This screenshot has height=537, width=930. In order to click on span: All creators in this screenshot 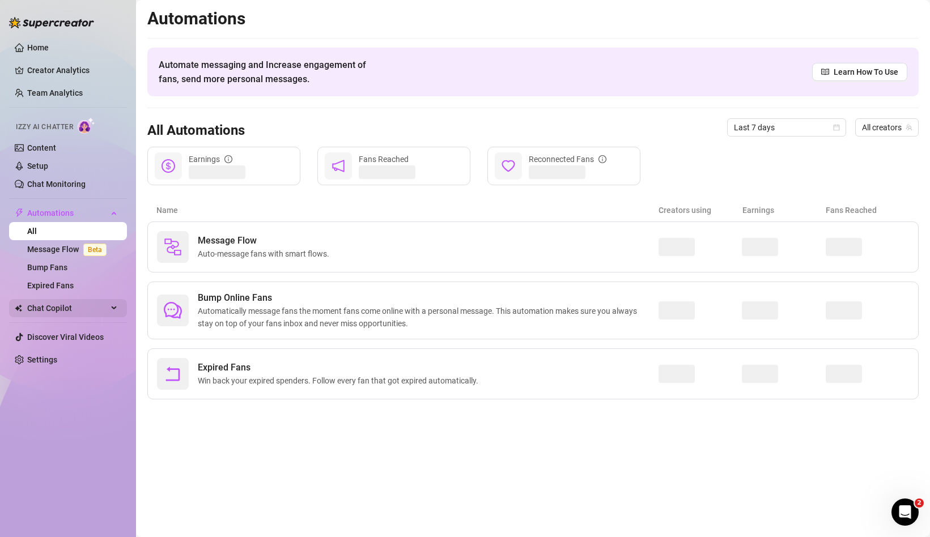, I will do `click(887, 128)`.